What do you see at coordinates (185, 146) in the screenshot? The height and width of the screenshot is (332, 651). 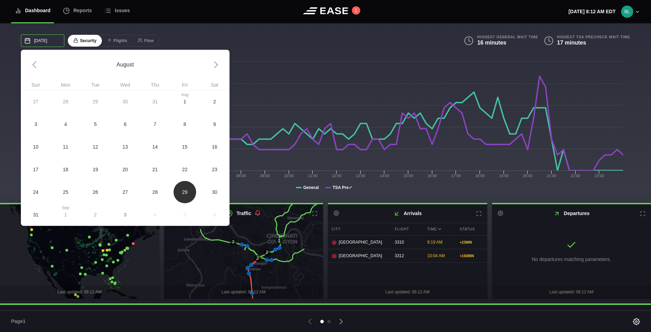 I see `span: 15` at bounding box center [185, 146].